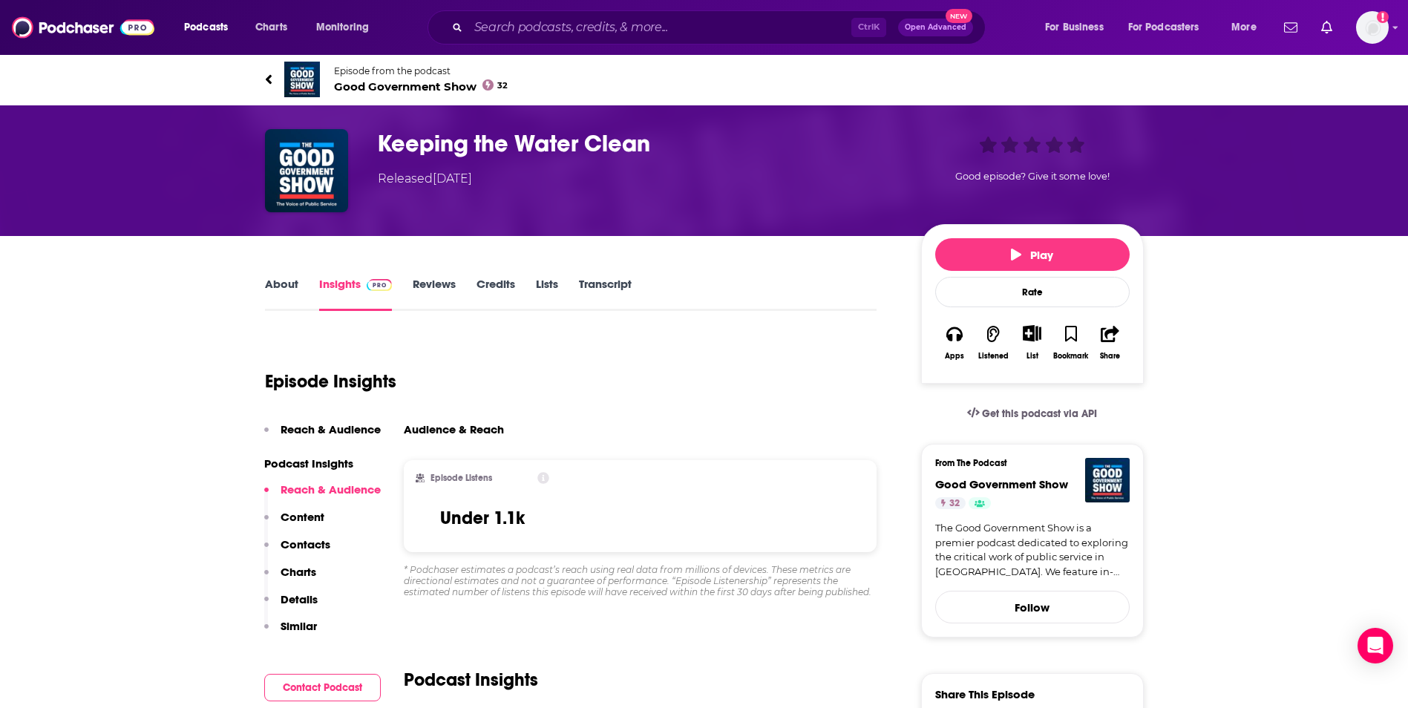 The image size is (1408, 708). Describe the element at coordinates (1033, 413) in the screenshot. I see `a: Get this podcast via API` at that location.